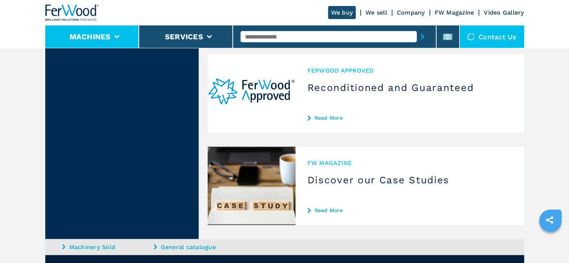  I want to click on a: We buy, so click(342, 12).